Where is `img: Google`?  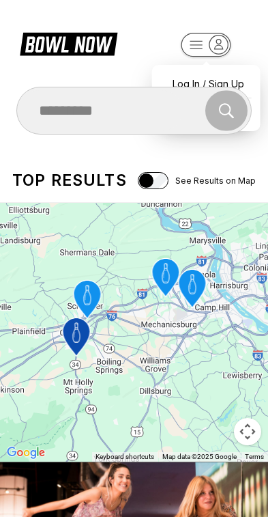
img: Google is located at coordinates (26, 453).